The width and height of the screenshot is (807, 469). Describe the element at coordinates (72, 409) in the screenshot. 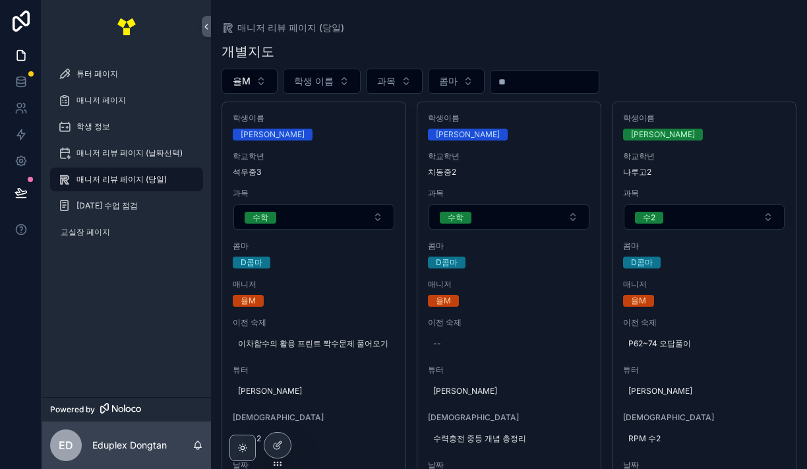

I see `span: Powered by` at that location.